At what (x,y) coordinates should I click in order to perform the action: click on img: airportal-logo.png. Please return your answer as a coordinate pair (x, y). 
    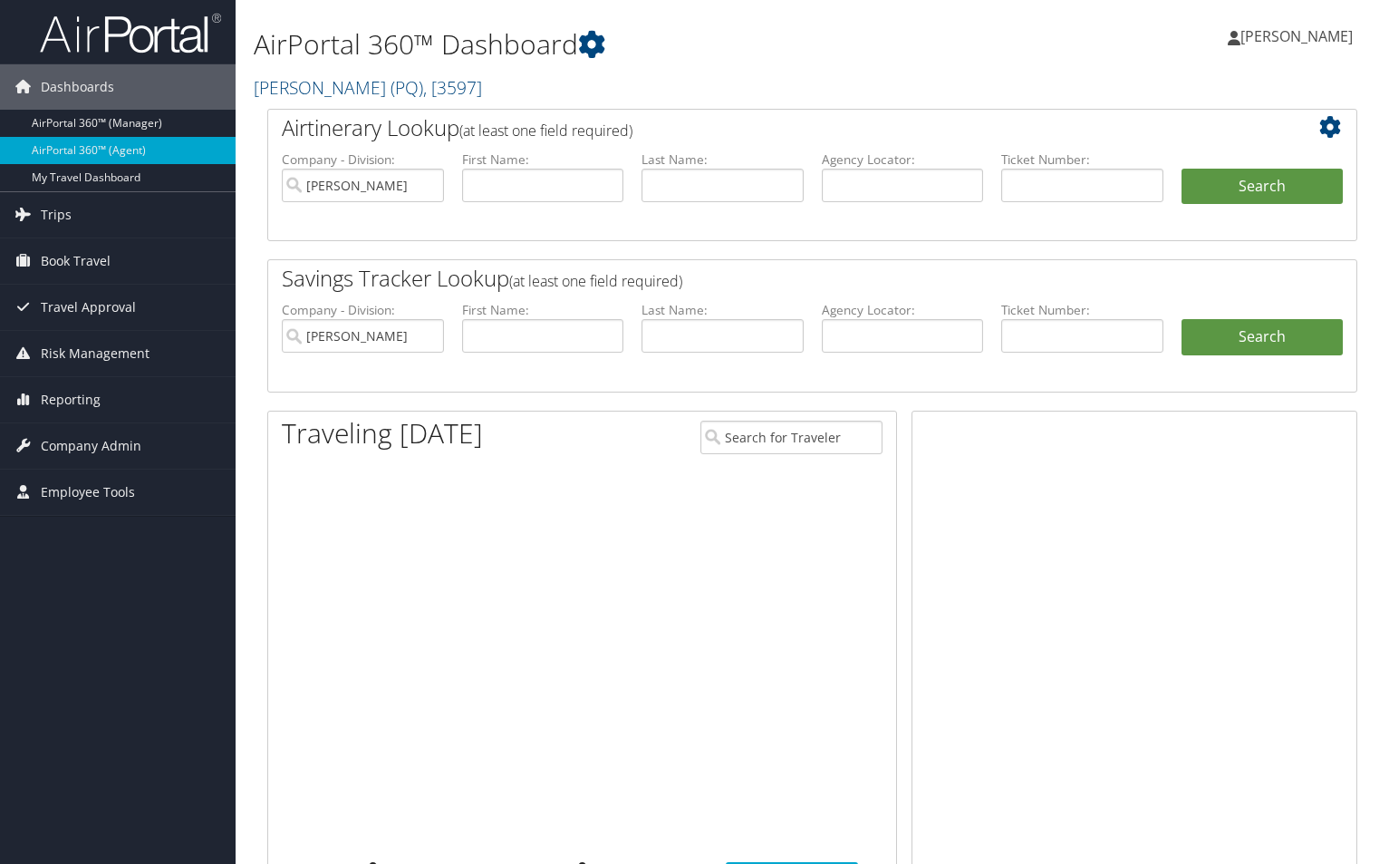
    Looking at the image, I should click on (130, 33).